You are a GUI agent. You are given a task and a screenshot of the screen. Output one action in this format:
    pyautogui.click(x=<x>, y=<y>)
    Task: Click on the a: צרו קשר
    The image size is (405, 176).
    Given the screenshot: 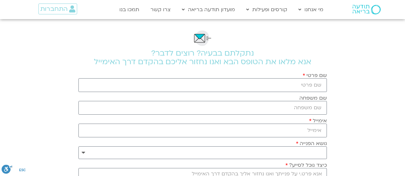 What is the action you would take?
    pyautogui.click(x=160, y=10)
    